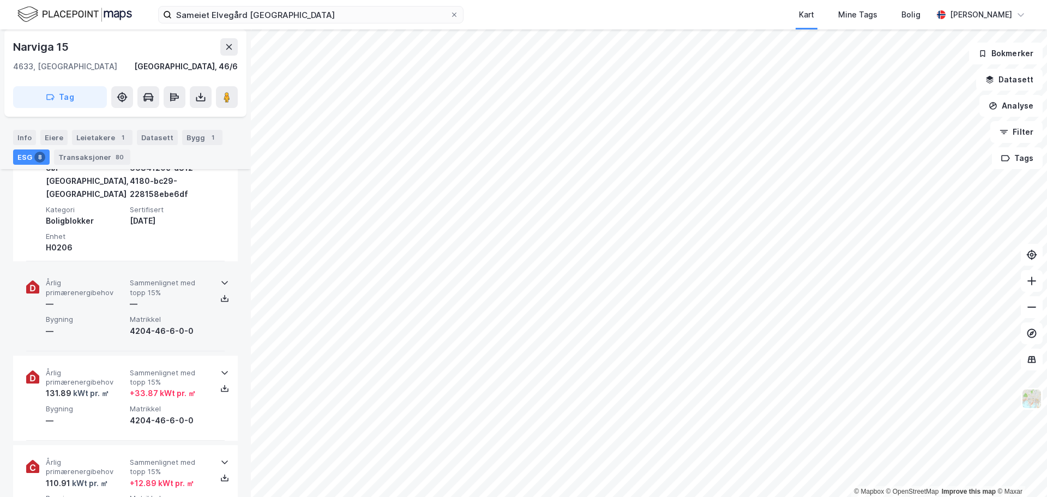 The height and width of the screenshot is (497, 1047). What do you see at coordinates (202, 137) in the screenshot?
I see `div: Bygg` at bounding box center [202, 137].